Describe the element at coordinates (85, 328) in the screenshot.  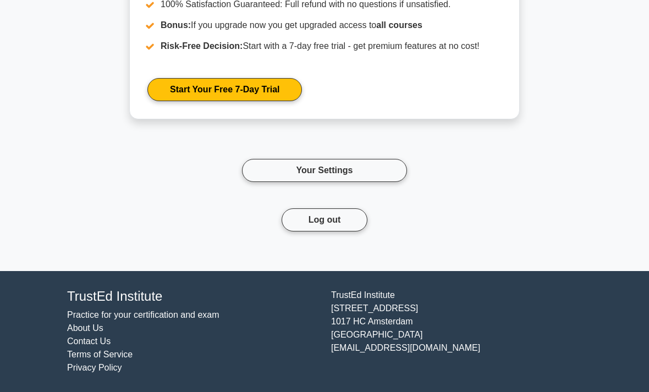
I see `a: About Us` at that location.